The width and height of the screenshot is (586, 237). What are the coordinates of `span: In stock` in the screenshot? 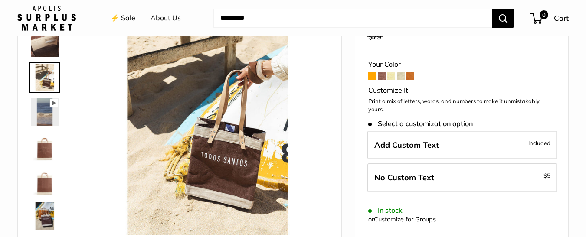 It's located at (385, 210).